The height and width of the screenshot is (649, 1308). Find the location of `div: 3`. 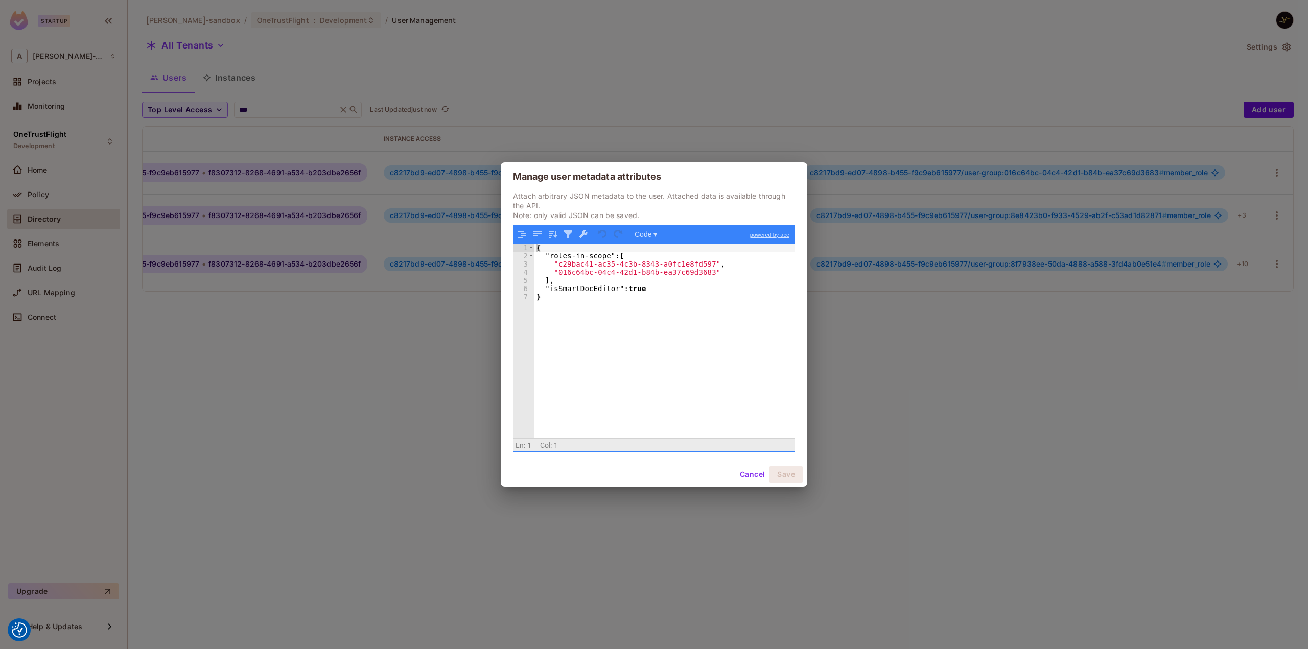

div: 3 is located at coordinates (524, 264).